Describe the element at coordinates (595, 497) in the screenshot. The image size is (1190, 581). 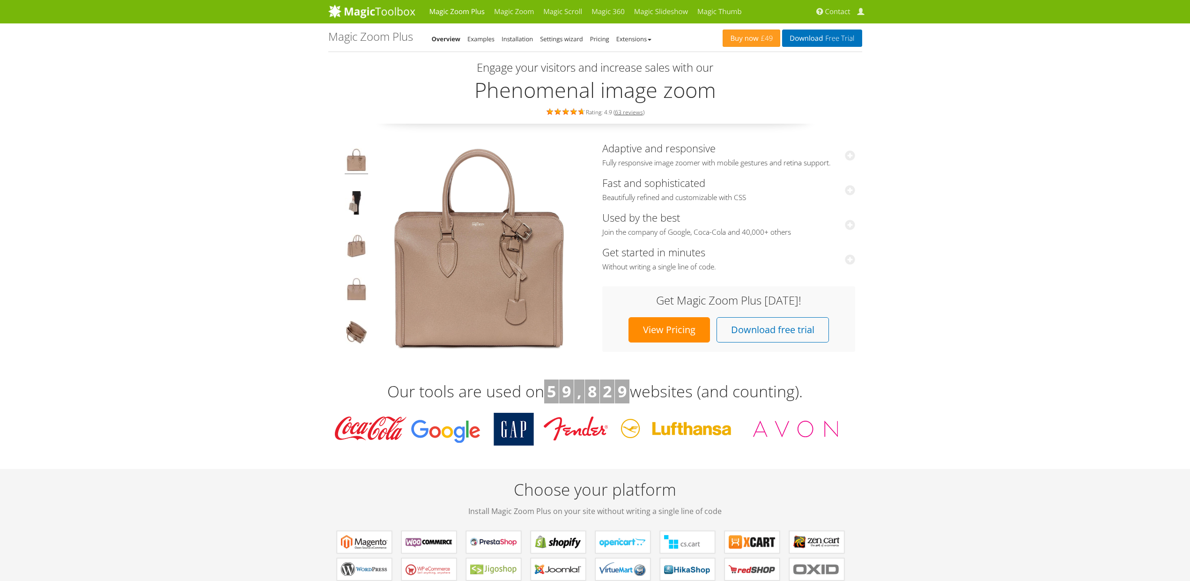
I see `h2: Choose your platform` at that location.